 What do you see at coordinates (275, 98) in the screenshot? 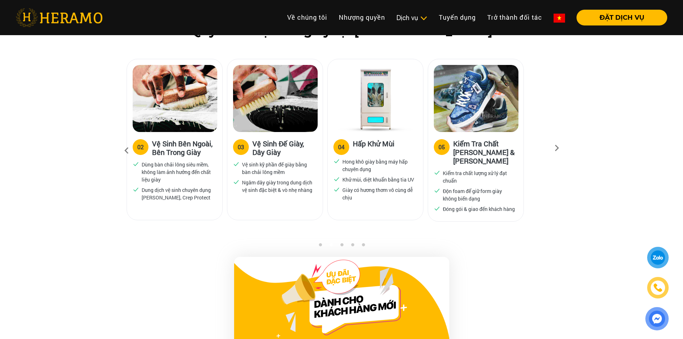
I see `img: Heramo quy trinh ve sinh de giay day giay` at bounding box center [275, 98].